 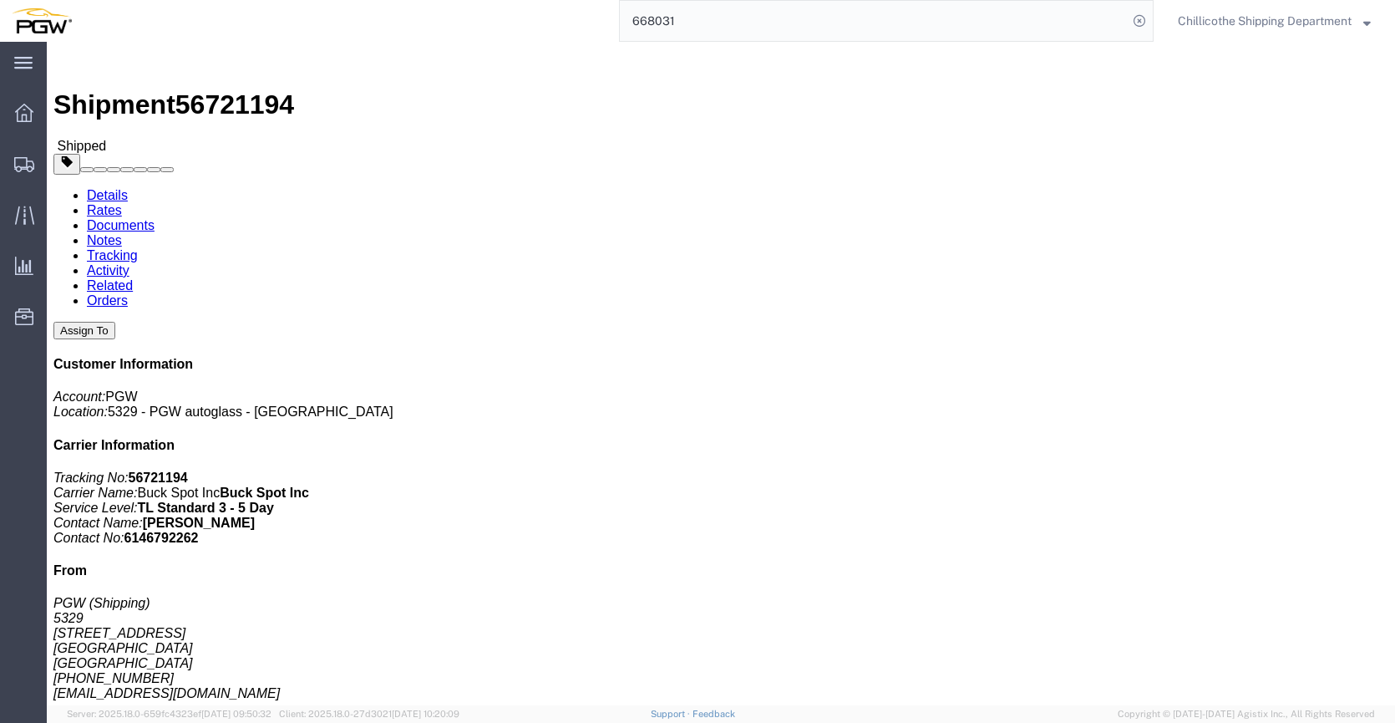 I want to click on span: Chillicothe Shipping Department, so click(x=1265, y=21).